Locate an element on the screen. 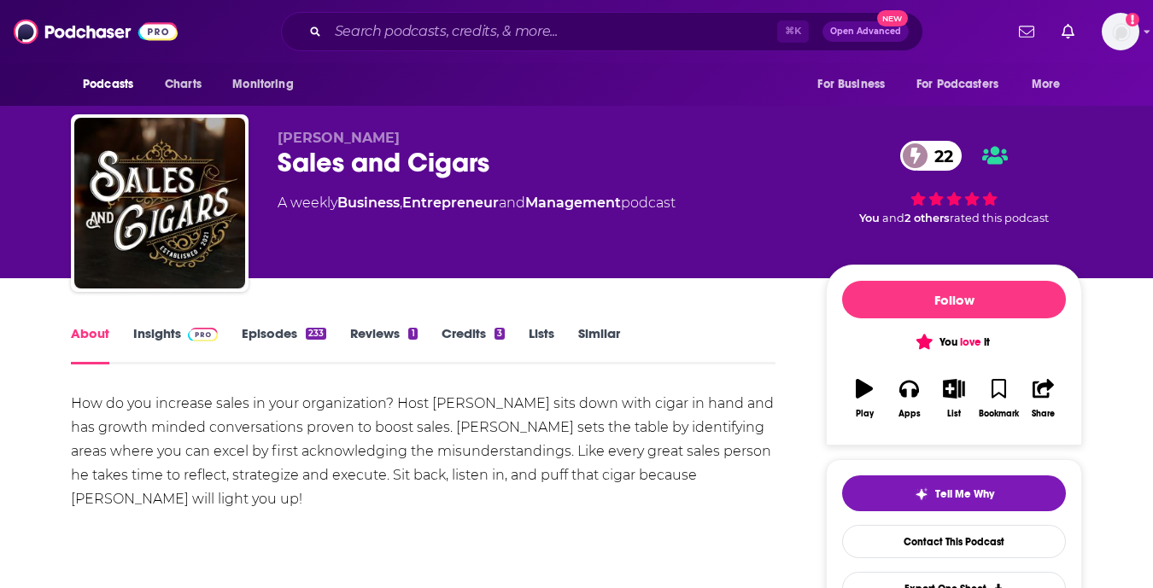  span: Podcasts is located at coordinates (108, 85).